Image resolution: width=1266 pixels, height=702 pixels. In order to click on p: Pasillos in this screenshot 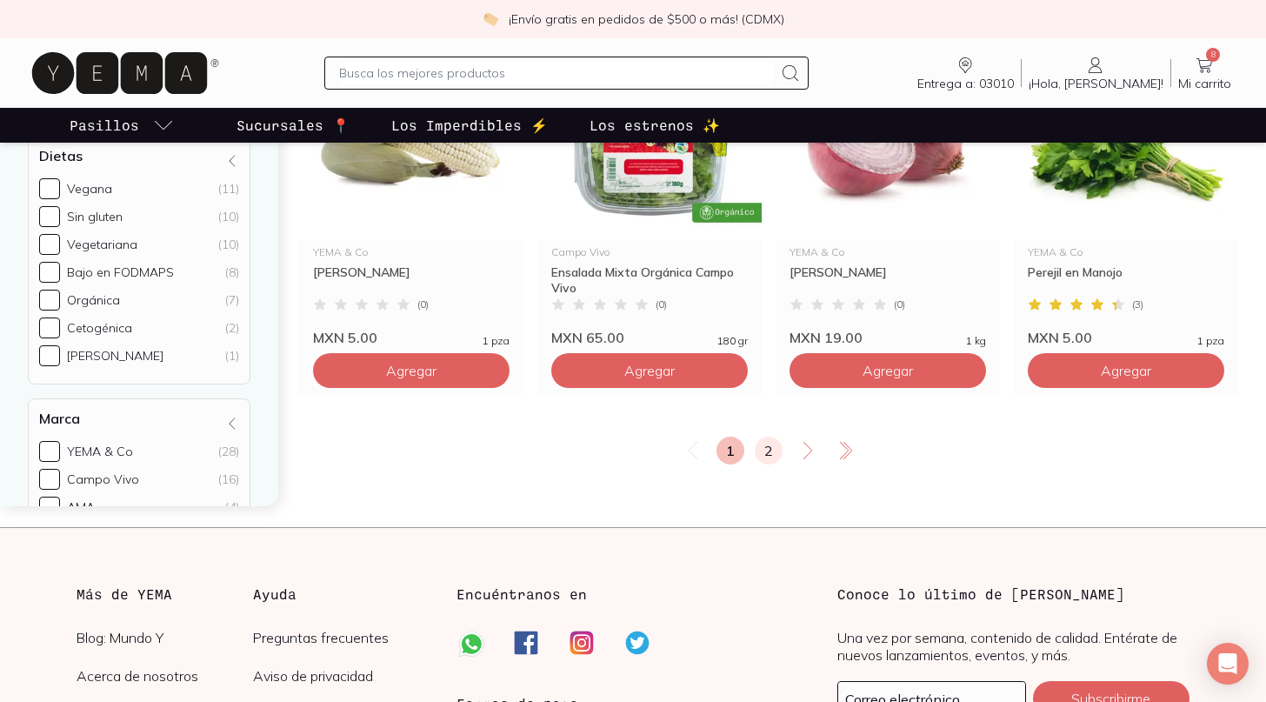, I will do `click(104, 125)`.